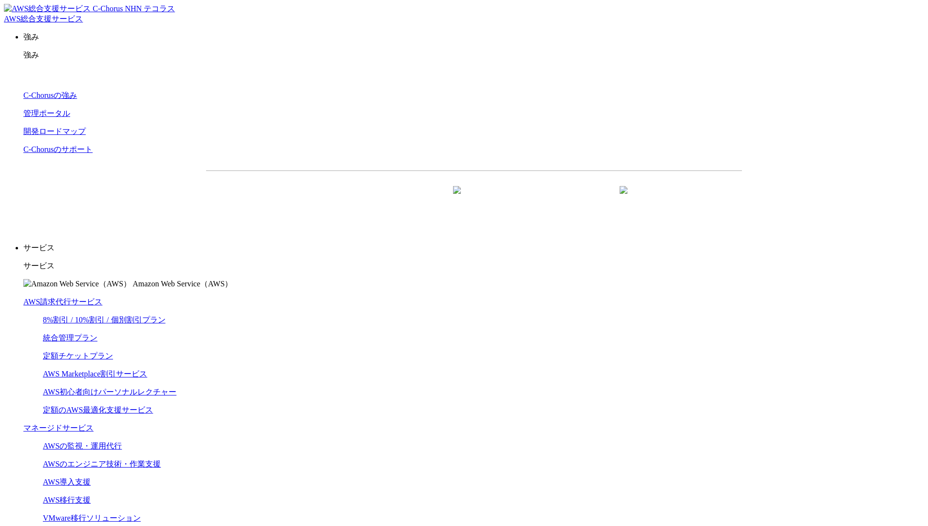 The image size is (928, 526). Describe the element at coordinates (58, 428) in the screenshot. I see `a: マネージドサービス` at that location.